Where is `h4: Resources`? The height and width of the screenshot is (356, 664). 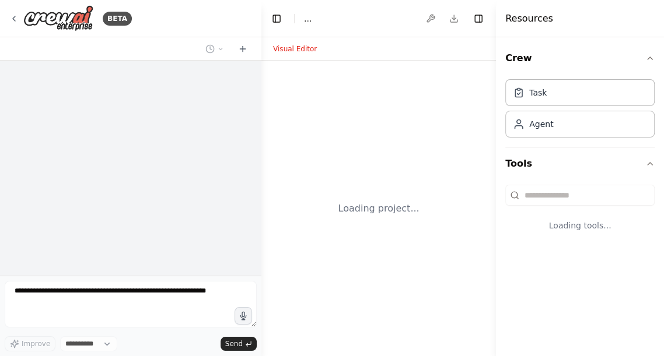 h4: Resources is located at coordinates (529, 19).